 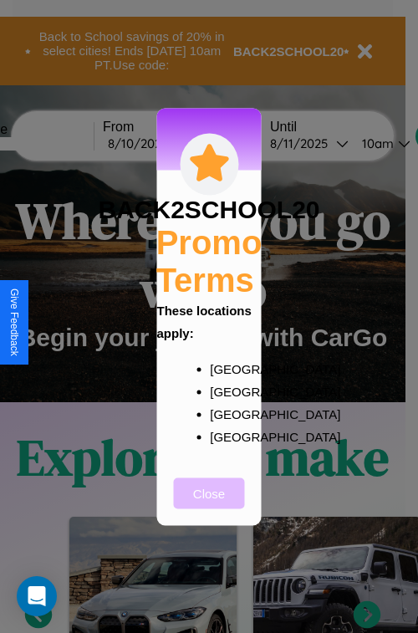 I want to click on h2: Promo Terms, so click(x=209, y=261).